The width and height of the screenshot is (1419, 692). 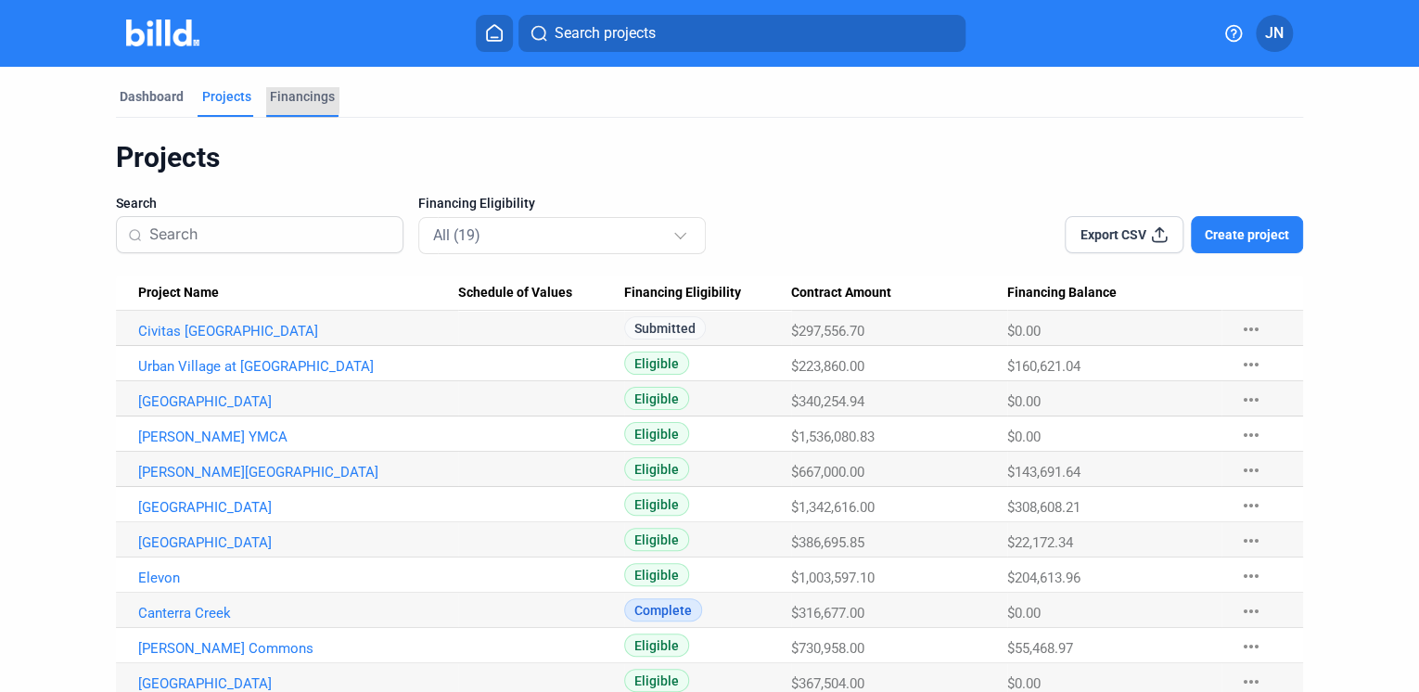 I want to click on span: $204,613.96, so click(x=1043, y=578).